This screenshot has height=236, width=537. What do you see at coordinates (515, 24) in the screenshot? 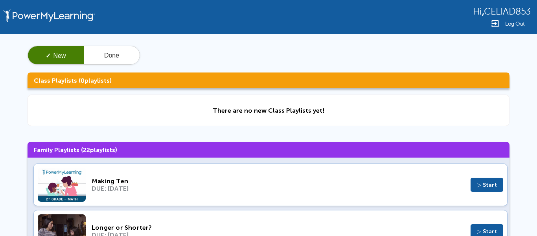
I see `span: Log Out` at bounding box center [515, 24].